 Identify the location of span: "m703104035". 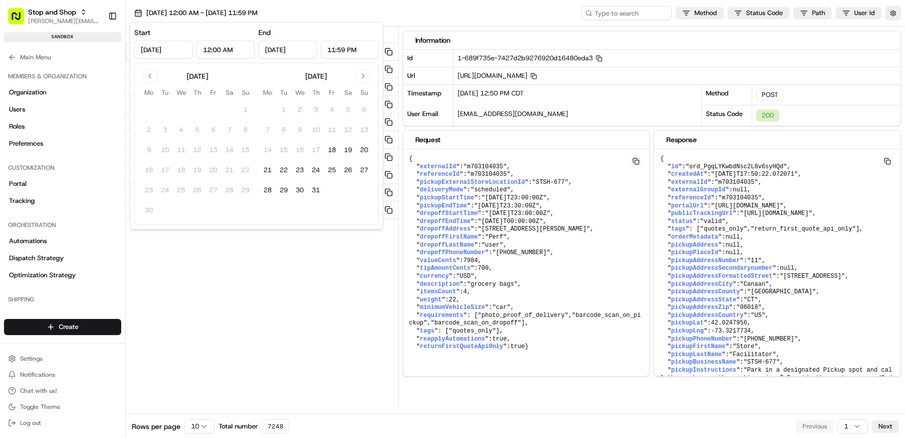
(485, 167).